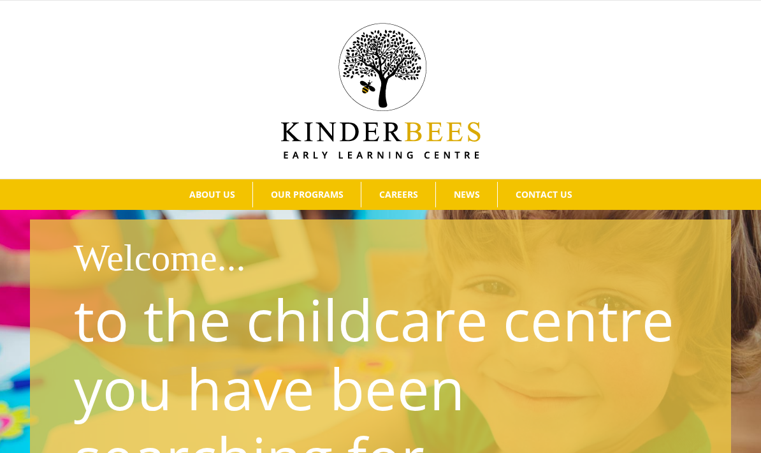 The height and width of the screenshot is (453, 761). What do you see at coordinates (544, 194) in the screenshot?
I see `span: CONTACT US` at bounding box center [544, 194].